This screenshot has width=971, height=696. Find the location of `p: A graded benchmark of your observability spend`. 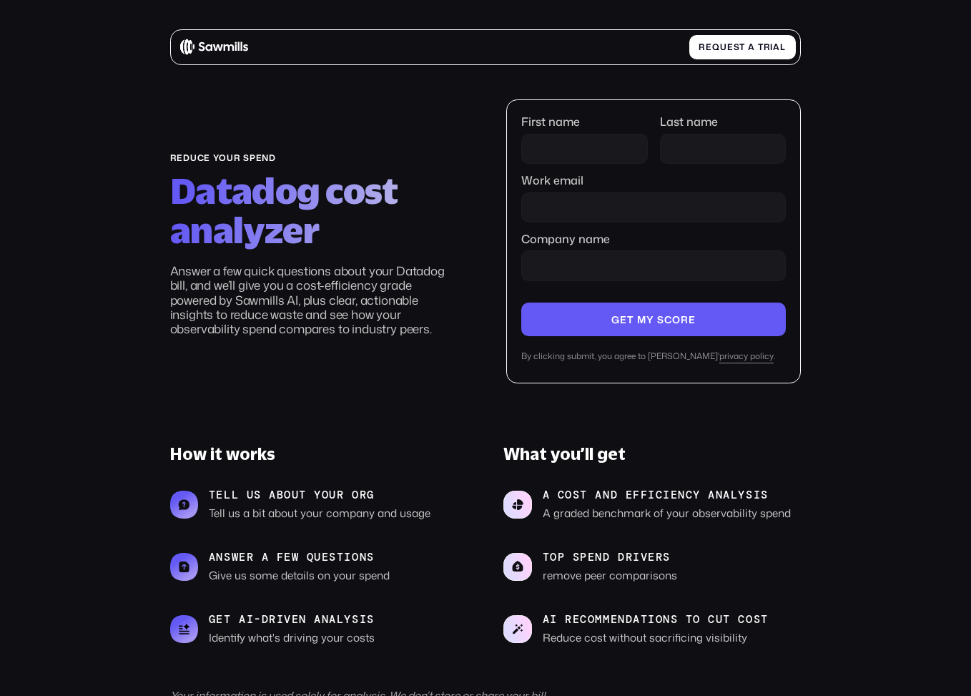

p: A graded benchmark of your observability spend is located at coordinates (667, 514).